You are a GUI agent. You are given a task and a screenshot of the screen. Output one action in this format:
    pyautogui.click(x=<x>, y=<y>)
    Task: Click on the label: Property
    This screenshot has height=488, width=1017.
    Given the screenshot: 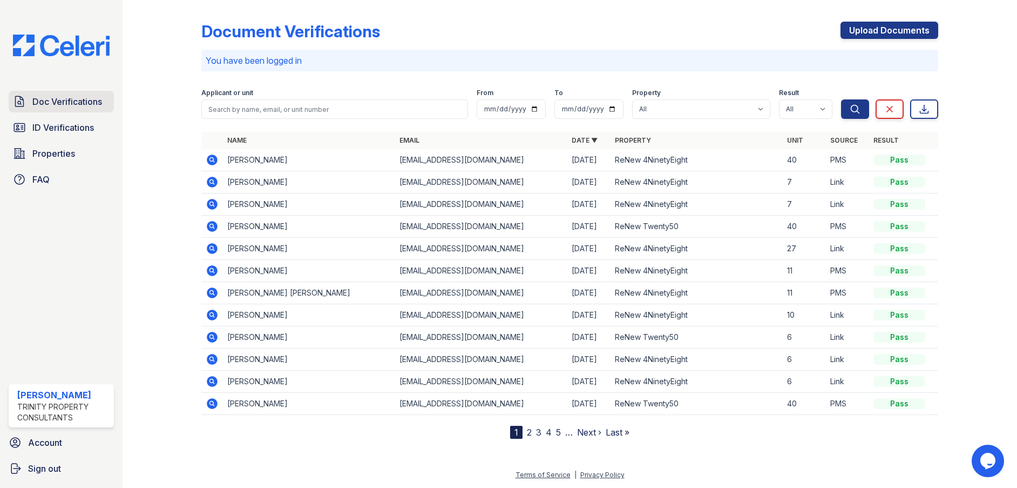 What is the action you would take?
    pyautogui.click(x=646, y=93)
    